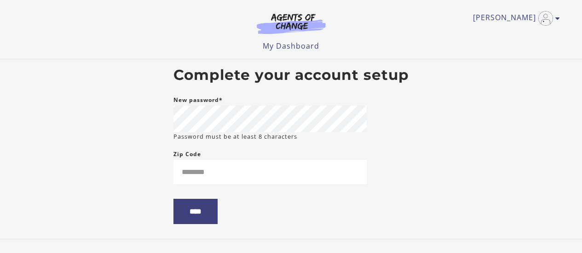  I want to click on a: My Dashboard, so click(291, 46).